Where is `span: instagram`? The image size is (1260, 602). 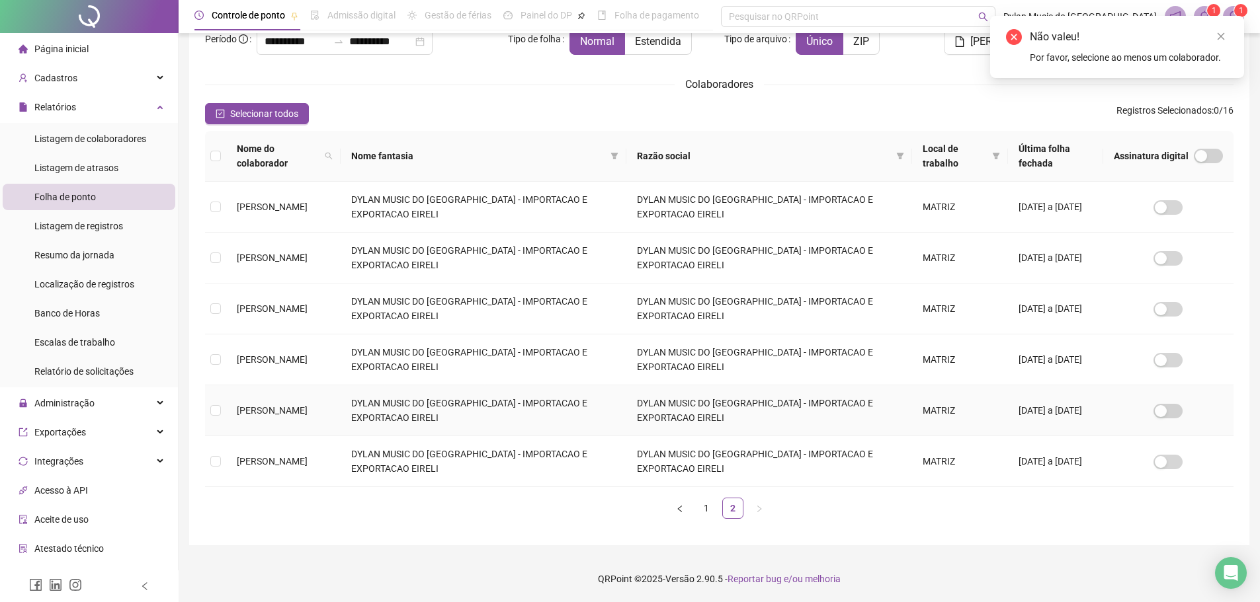
span: instagram is located at coordinates (75, 585).